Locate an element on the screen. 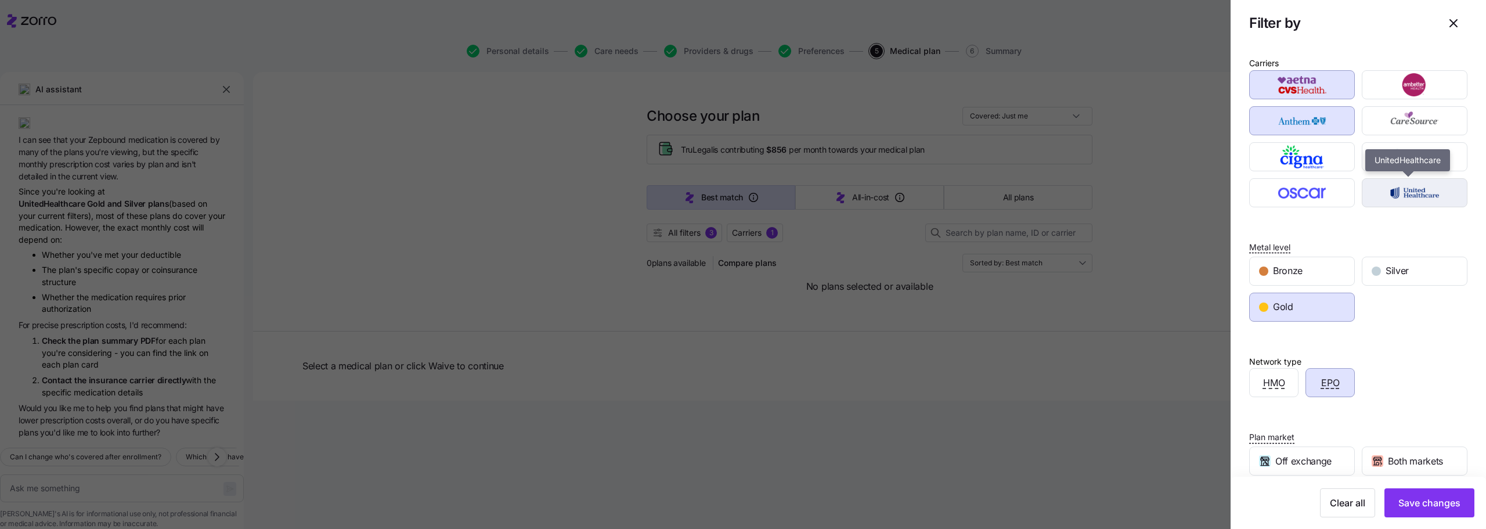 Image resolution: width=1486 pixels, height=529 pixels. img: UnitedHealthcare is located at coordinates (1414, 193).